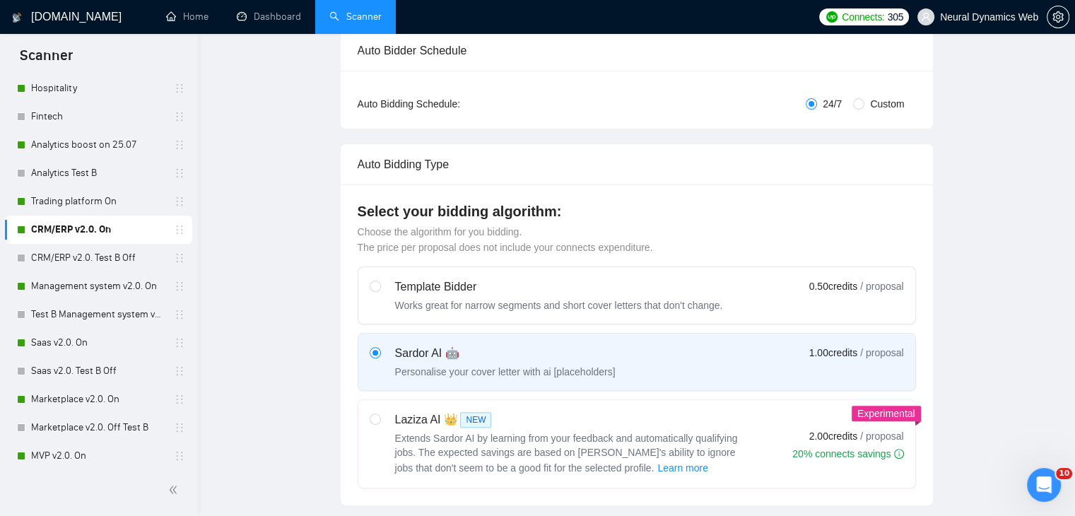 The width and height of the screenshot is (1075, 516). What do you see at coordinates (926, 17) in the screenshot?
I see `span: user` at bounding box center [926, 17].